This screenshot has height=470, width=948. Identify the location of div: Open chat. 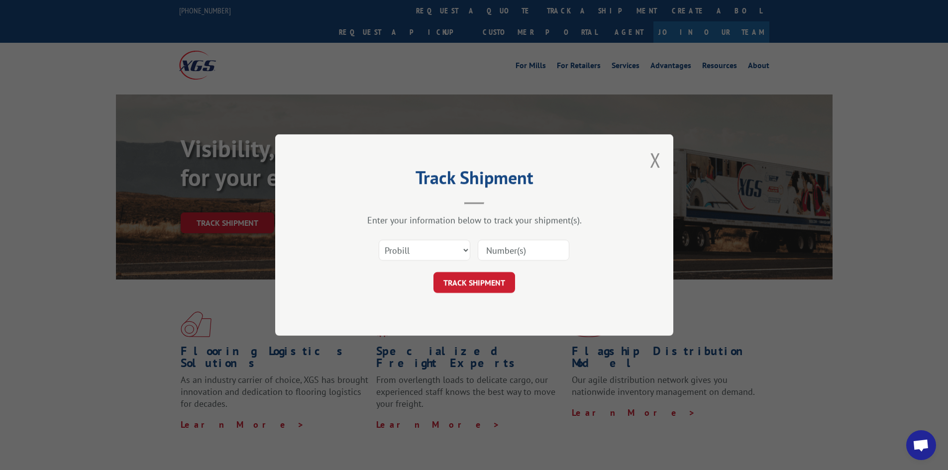
(921, 445).